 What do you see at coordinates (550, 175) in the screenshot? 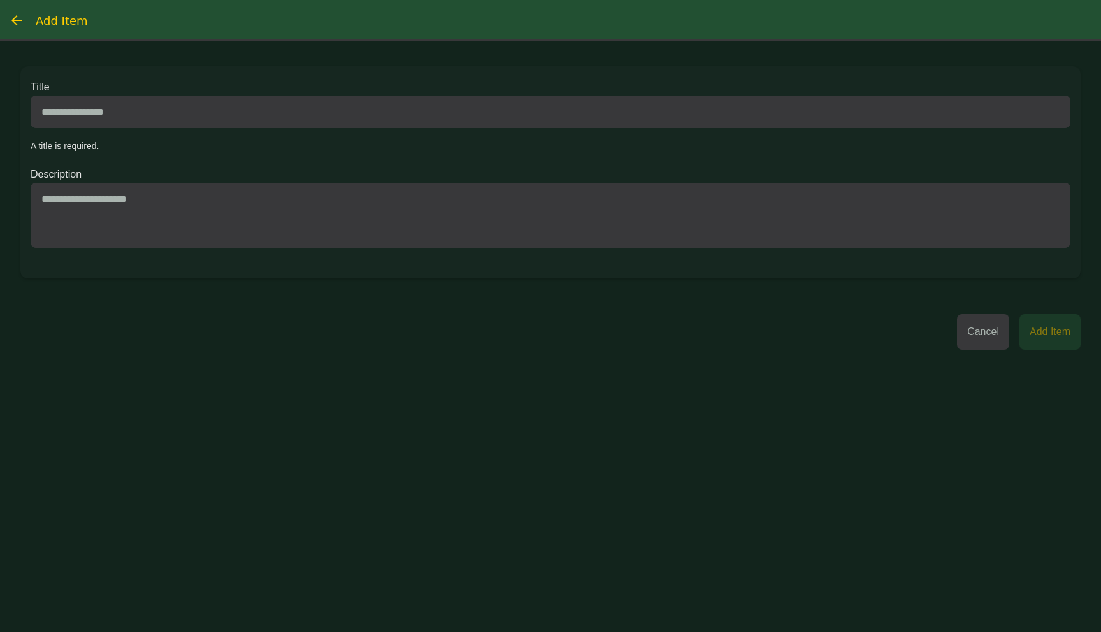
I see `div: Description` at bounding box center [550, 175].